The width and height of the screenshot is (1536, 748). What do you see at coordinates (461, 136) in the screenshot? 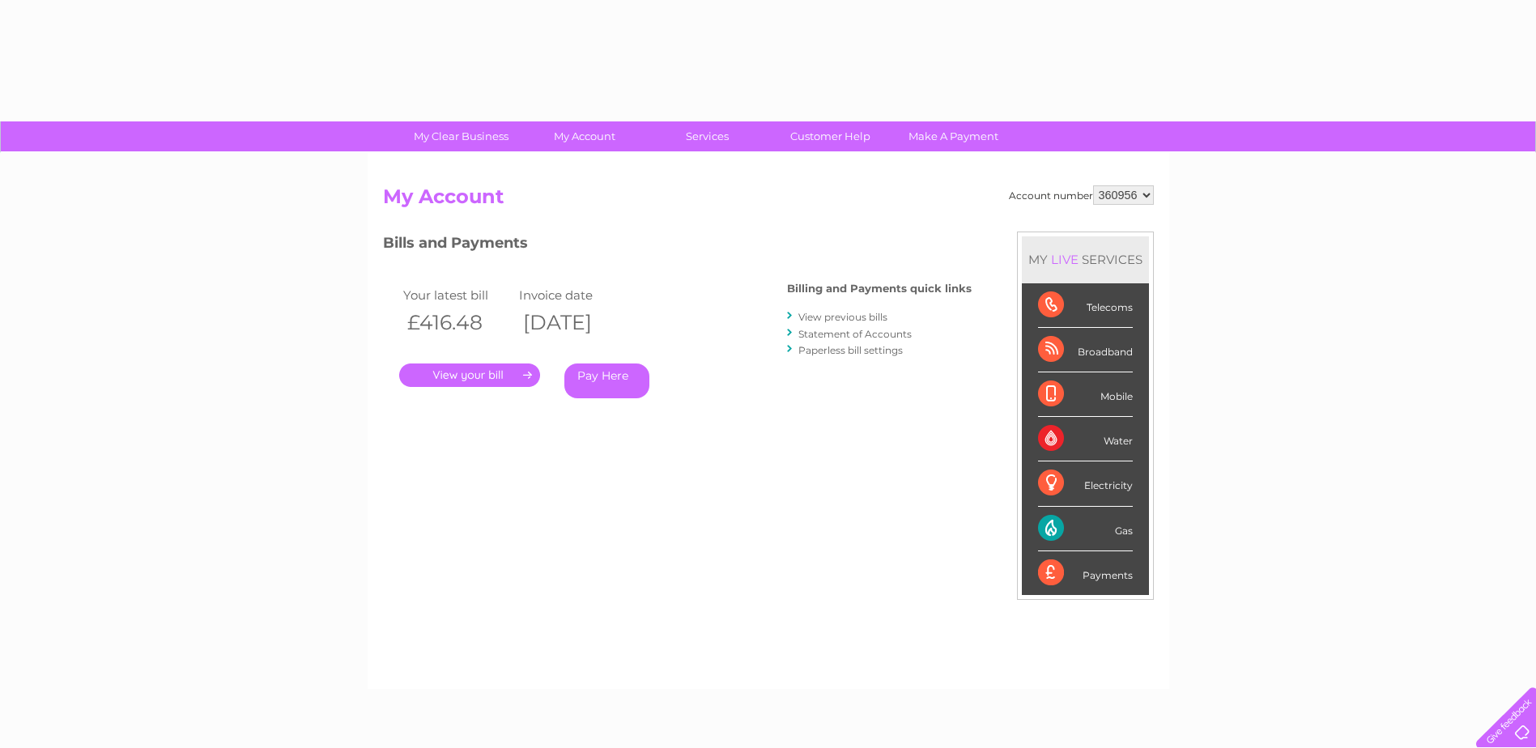
I see `a: My Clear Business` at bounding box center [461, 136].